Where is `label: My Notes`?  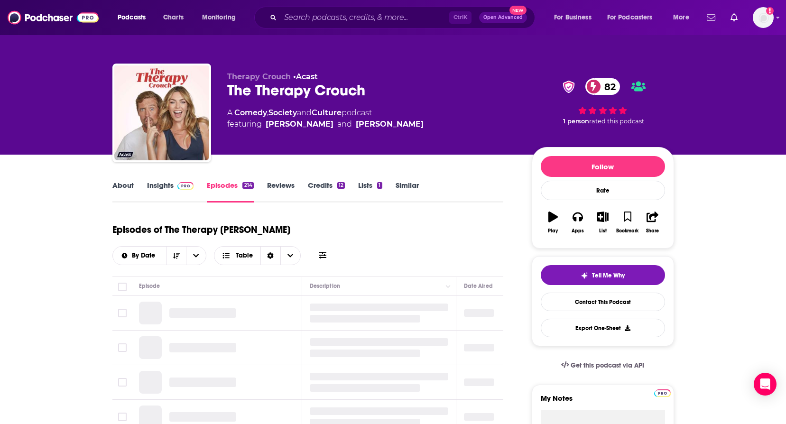 label: My Notes is located at coordinates (603, 402).